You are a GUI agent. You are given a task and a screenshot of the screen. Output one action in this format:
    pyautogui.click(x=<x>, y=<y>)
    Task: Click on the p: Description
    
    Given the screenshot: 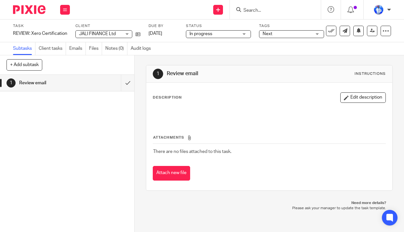 What is the action you would take?
    pyautogui.click(x=167, y=98)
    